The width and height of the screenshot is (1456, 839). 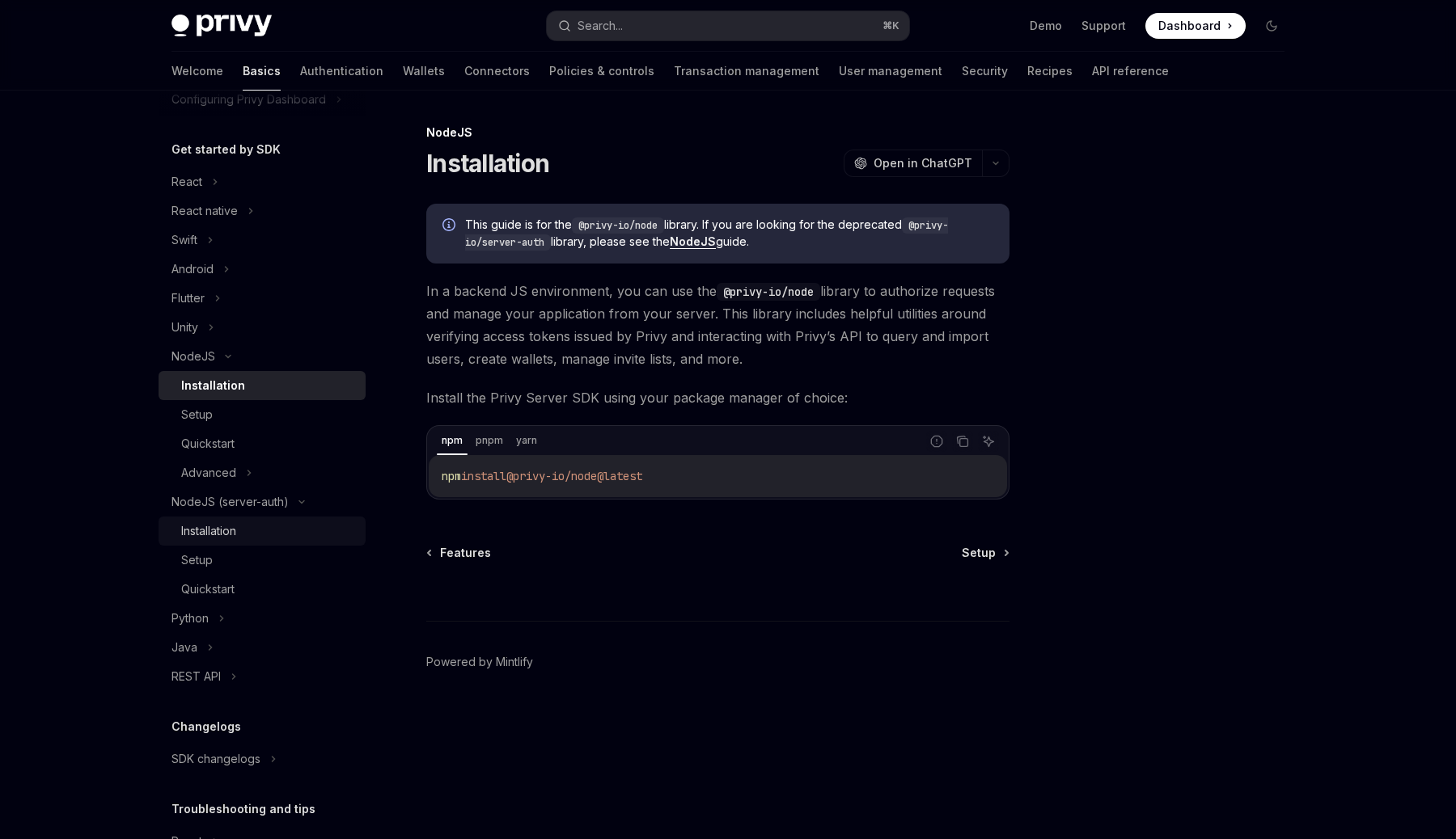 I want to click on a: API reference, so click(x=1130, y=71).